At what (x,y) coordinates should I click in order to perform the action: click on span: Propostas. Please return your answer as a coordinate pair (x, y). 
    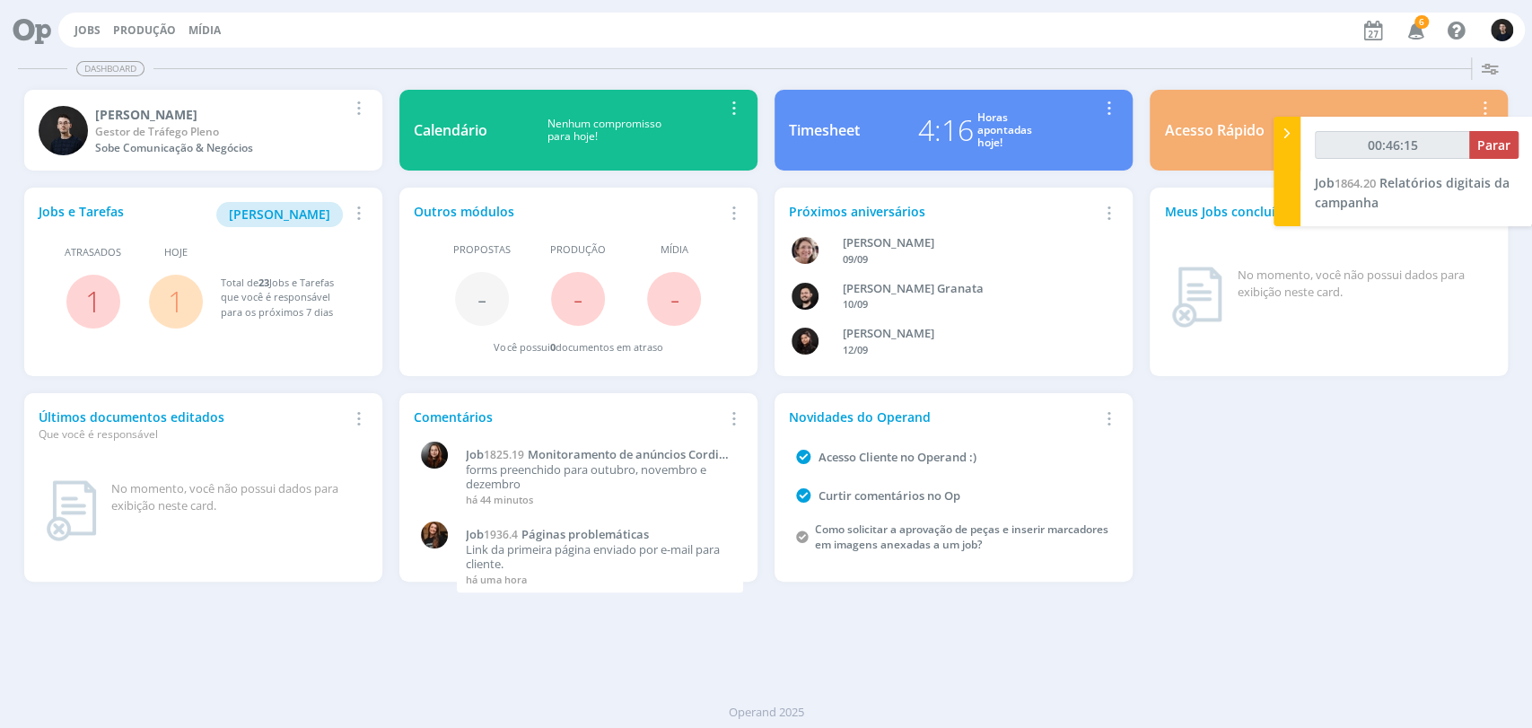
    Looking at the image, I should click on (482, 249).